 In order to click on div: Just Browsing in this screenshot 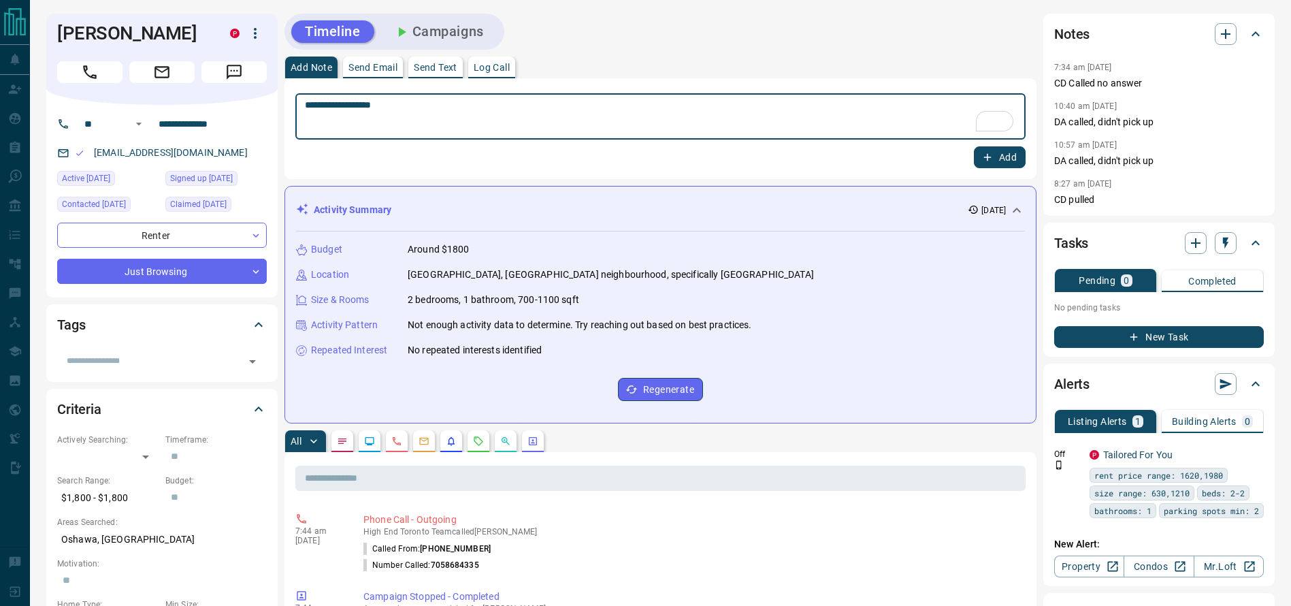, I will do `click(162, 271)`.